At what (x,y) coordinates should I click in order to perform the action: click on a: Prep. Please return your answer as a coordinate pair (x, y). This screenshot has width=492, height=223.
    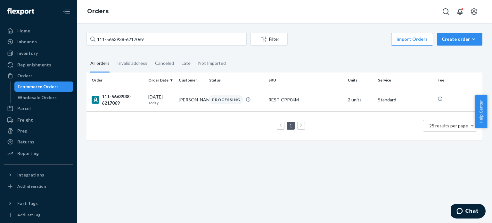
    Looking at the image, I should click on (38, 131).